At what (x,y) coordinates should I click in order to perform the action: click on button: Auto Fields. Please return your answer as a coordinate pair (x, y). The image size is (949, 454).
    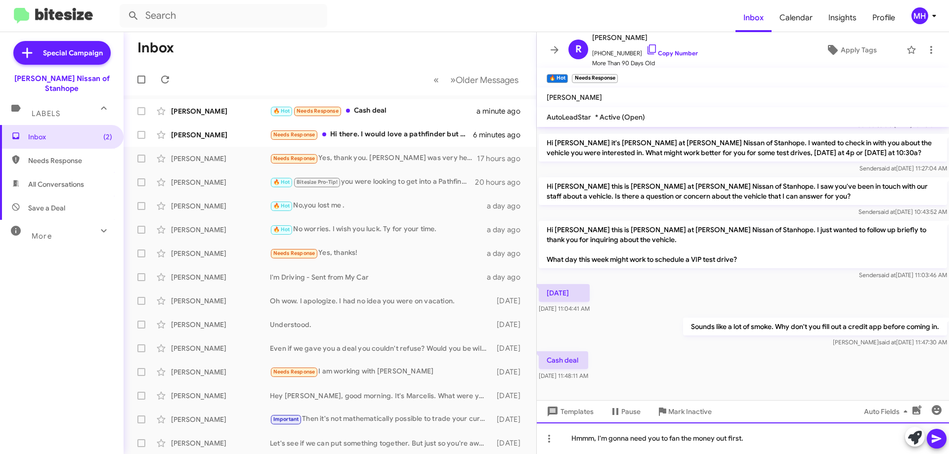
    Looking at the image, I should click on (888, 412).